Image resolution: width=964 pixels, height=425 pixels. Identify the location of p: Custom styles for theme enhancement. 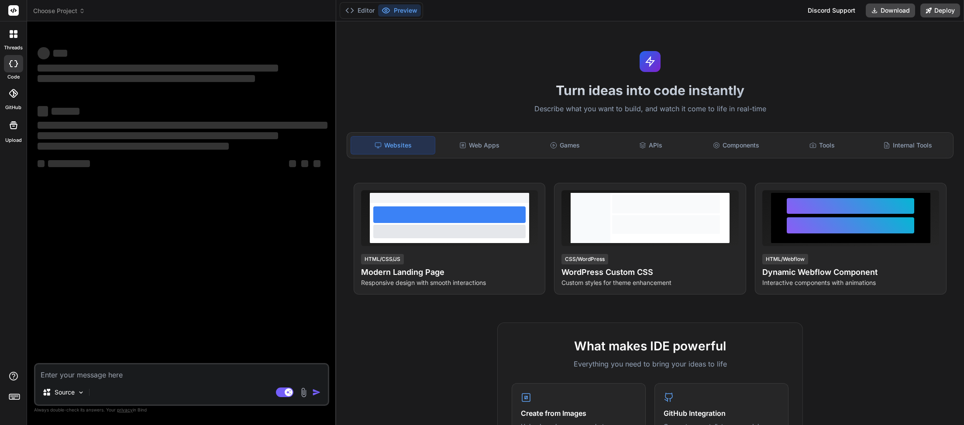
(650, 283).